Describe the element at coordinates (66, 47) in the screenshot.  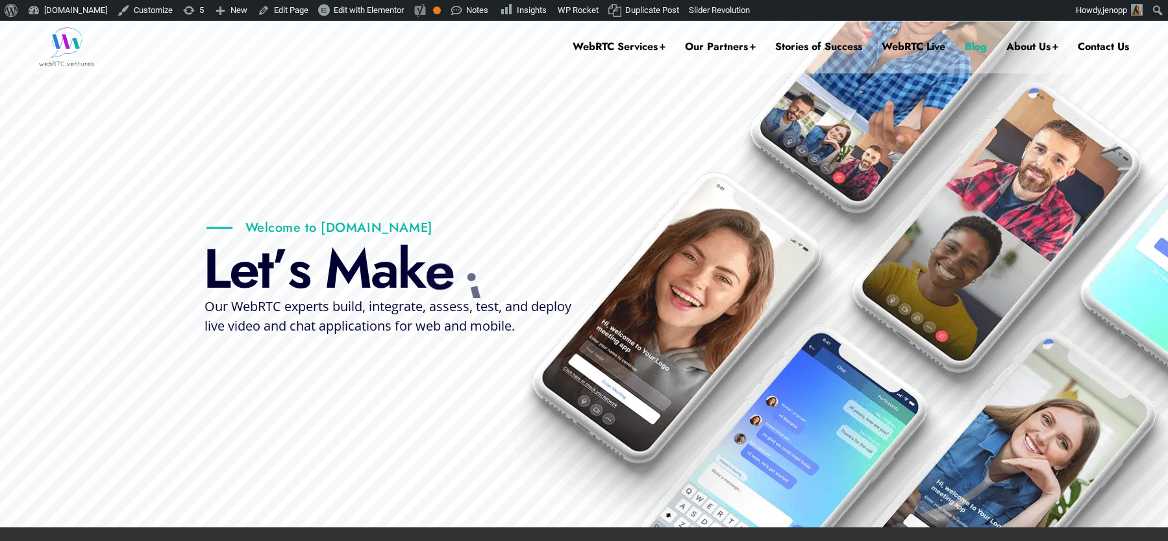
I see `img: WebRTC.ventures` at that location.